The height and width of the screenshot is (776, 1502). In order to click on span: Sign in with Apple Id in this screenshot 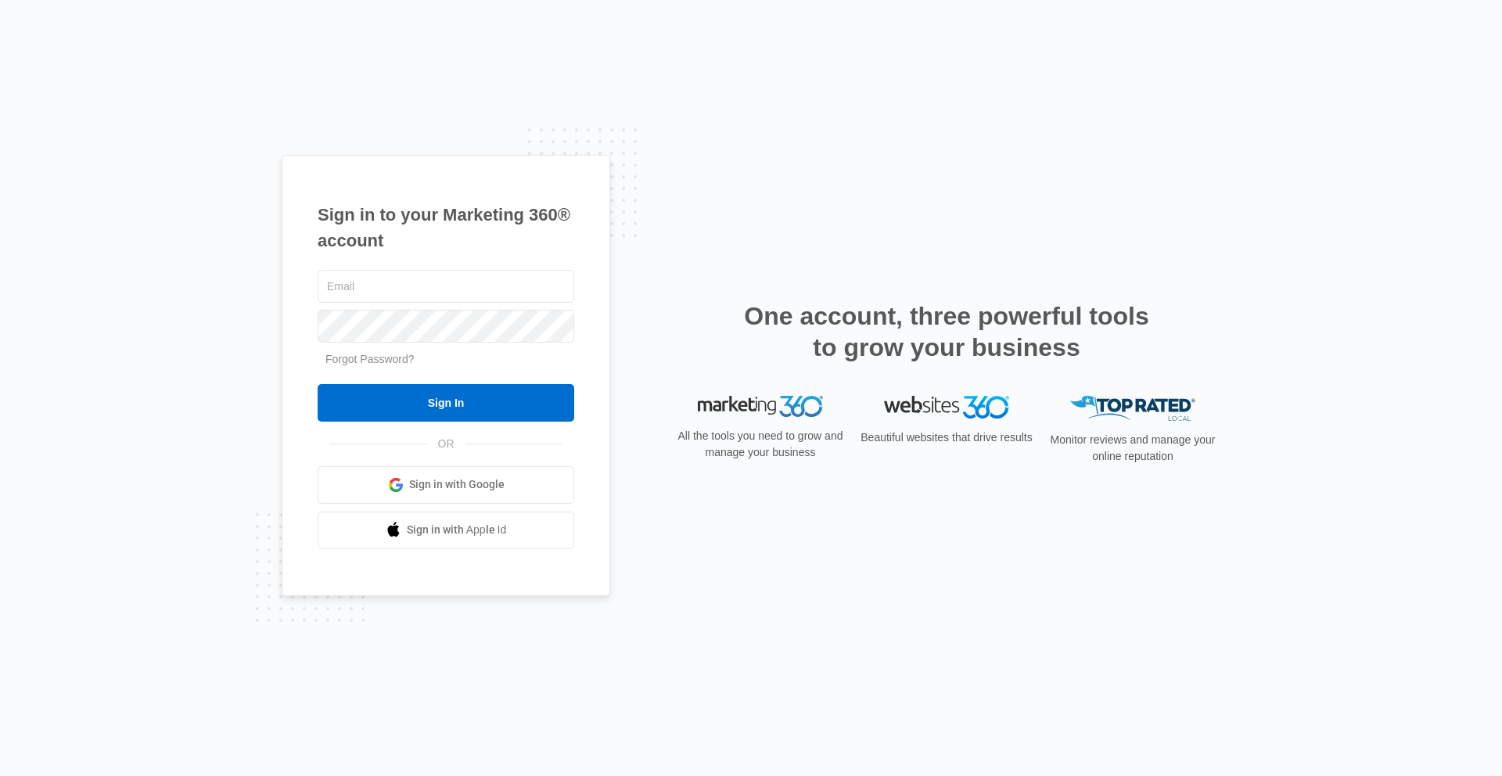, I will do `click(457, 530)`.